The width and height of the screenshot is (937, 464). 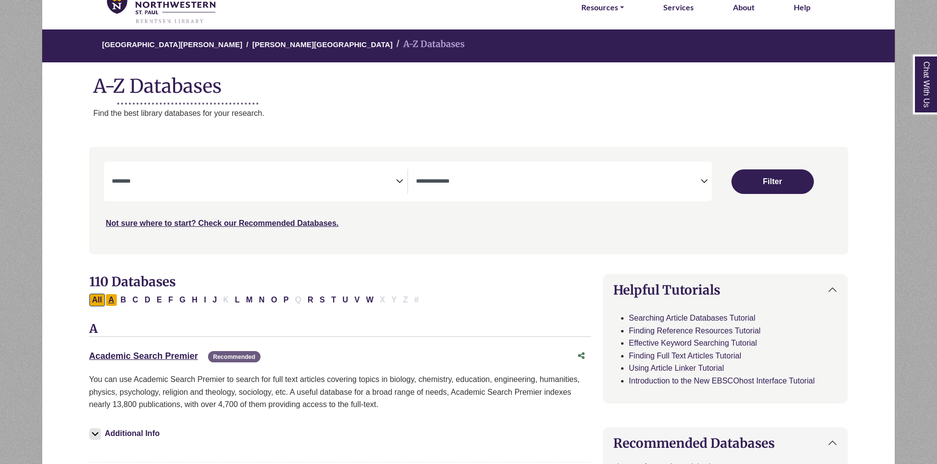 I want to click on span: Recommended, so click(x=234, y=356).